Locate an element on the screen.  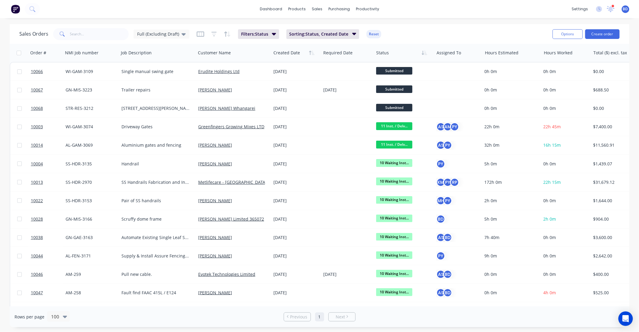
button: ASAMPY is located at coordinates (448, 127).